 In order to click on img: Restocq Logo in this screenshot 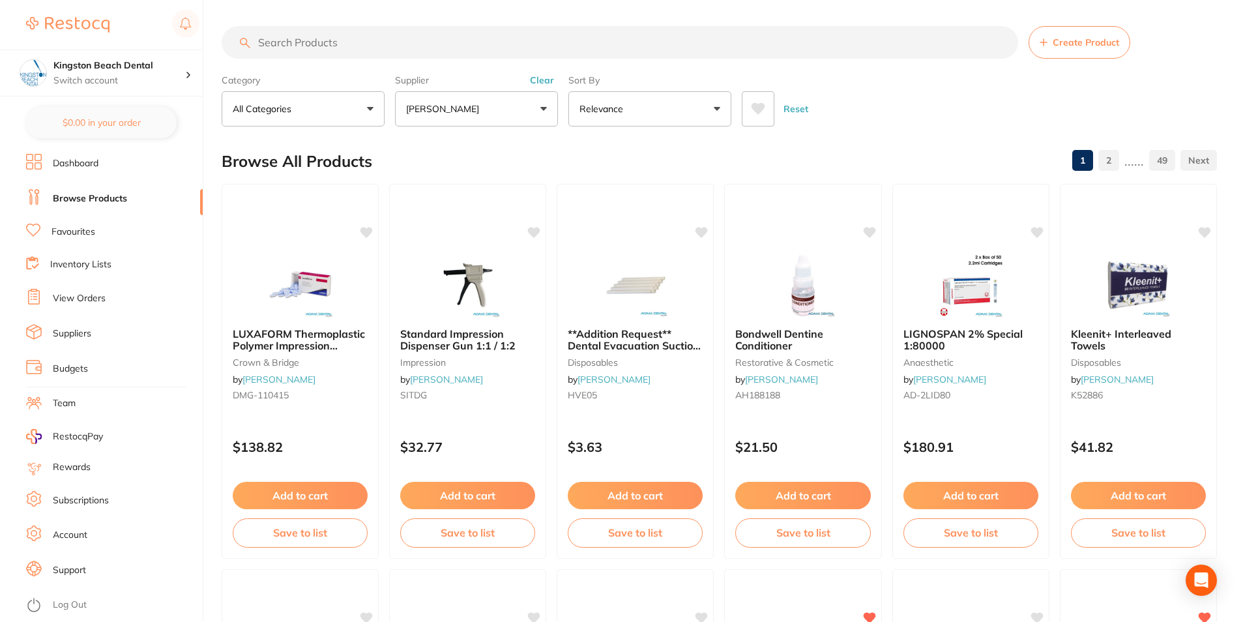, I will do `click(68, 25)`.